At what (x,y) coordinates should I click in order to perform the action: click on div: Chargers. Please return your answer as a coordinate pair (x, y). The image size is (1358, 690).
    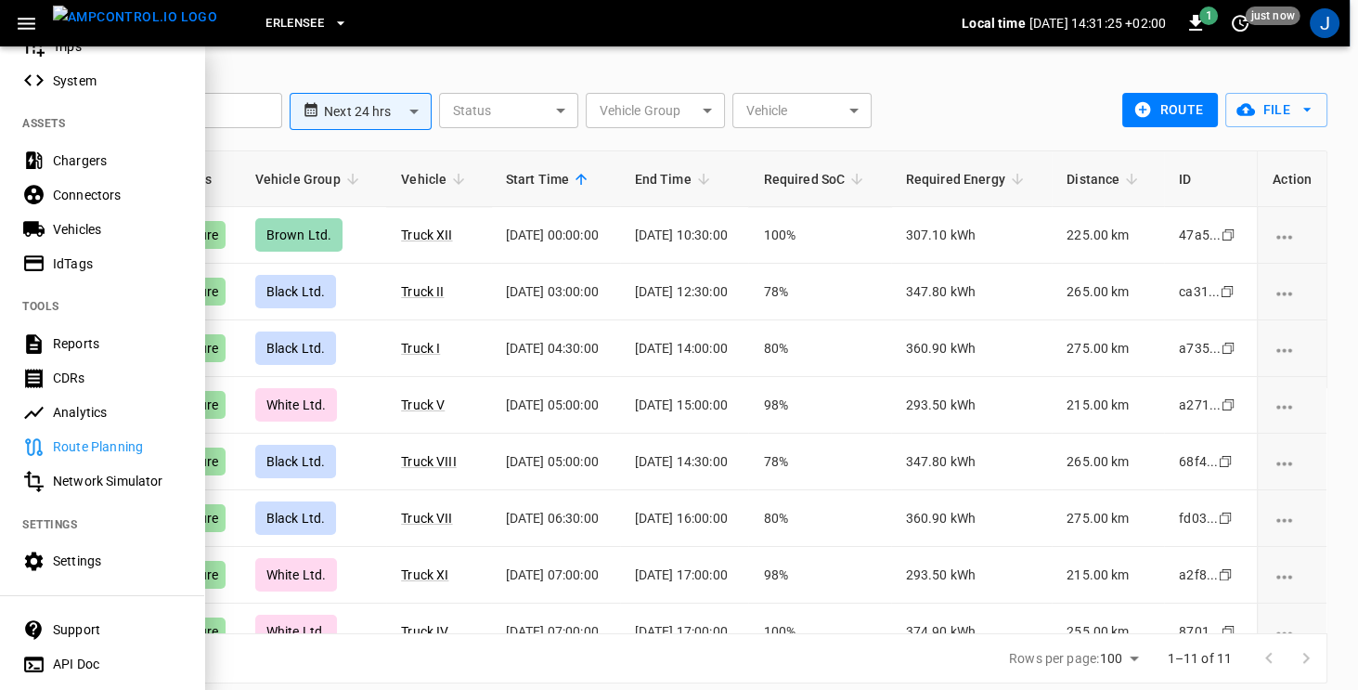
    Looking at the image, I should click on (117, 161).